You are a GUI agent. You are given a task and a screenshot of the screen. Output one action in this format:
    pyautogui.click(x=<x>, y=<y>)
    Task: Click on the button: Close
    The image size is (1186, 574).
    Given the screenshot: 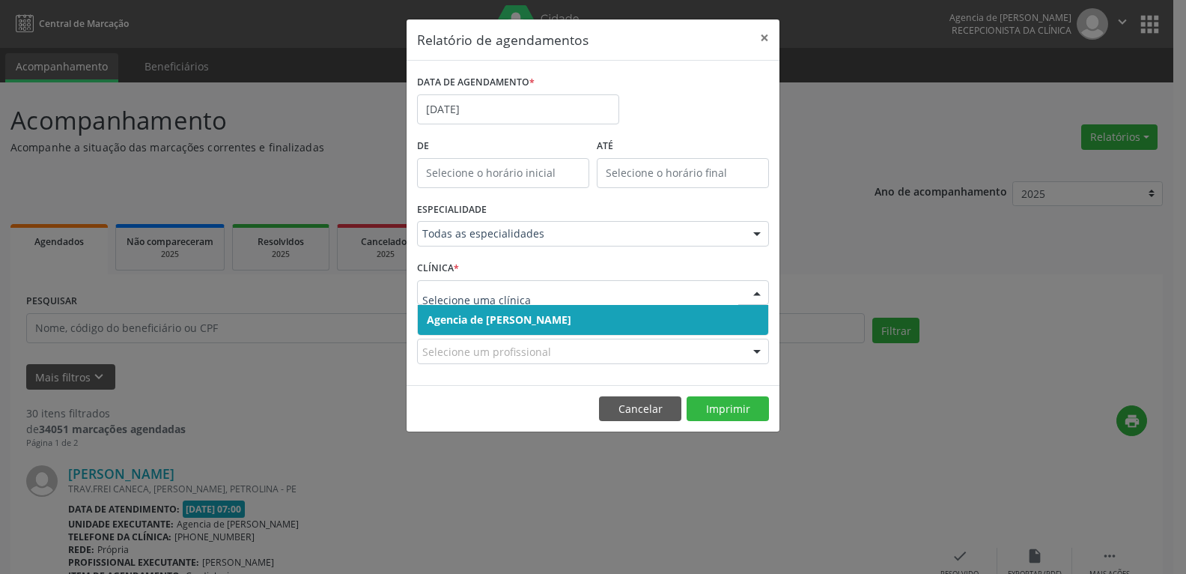 What is the action you would take?
    pyautogui.click(x=765, y=37)
    